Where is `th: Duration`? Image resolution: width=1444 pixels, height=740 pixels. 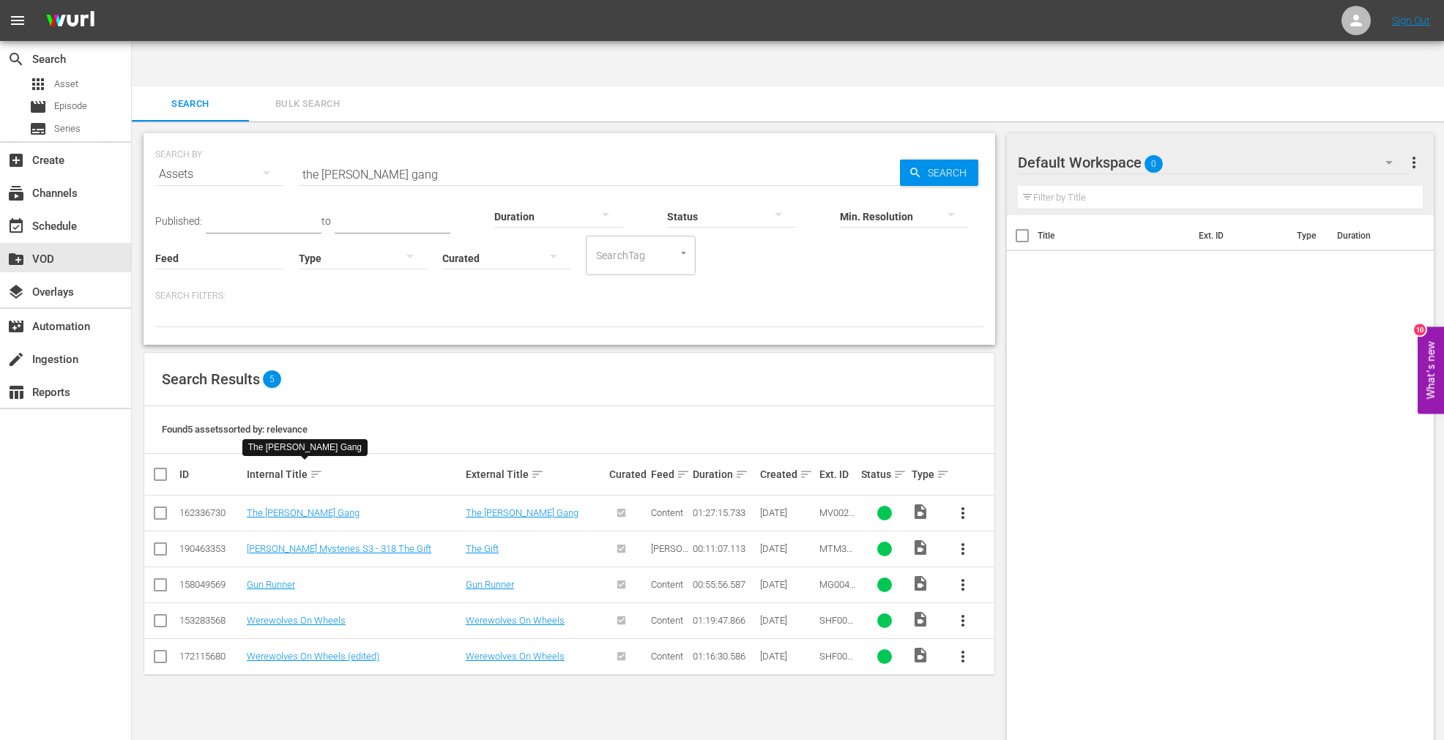
th: Duration is located at coordinates (1372, 236).